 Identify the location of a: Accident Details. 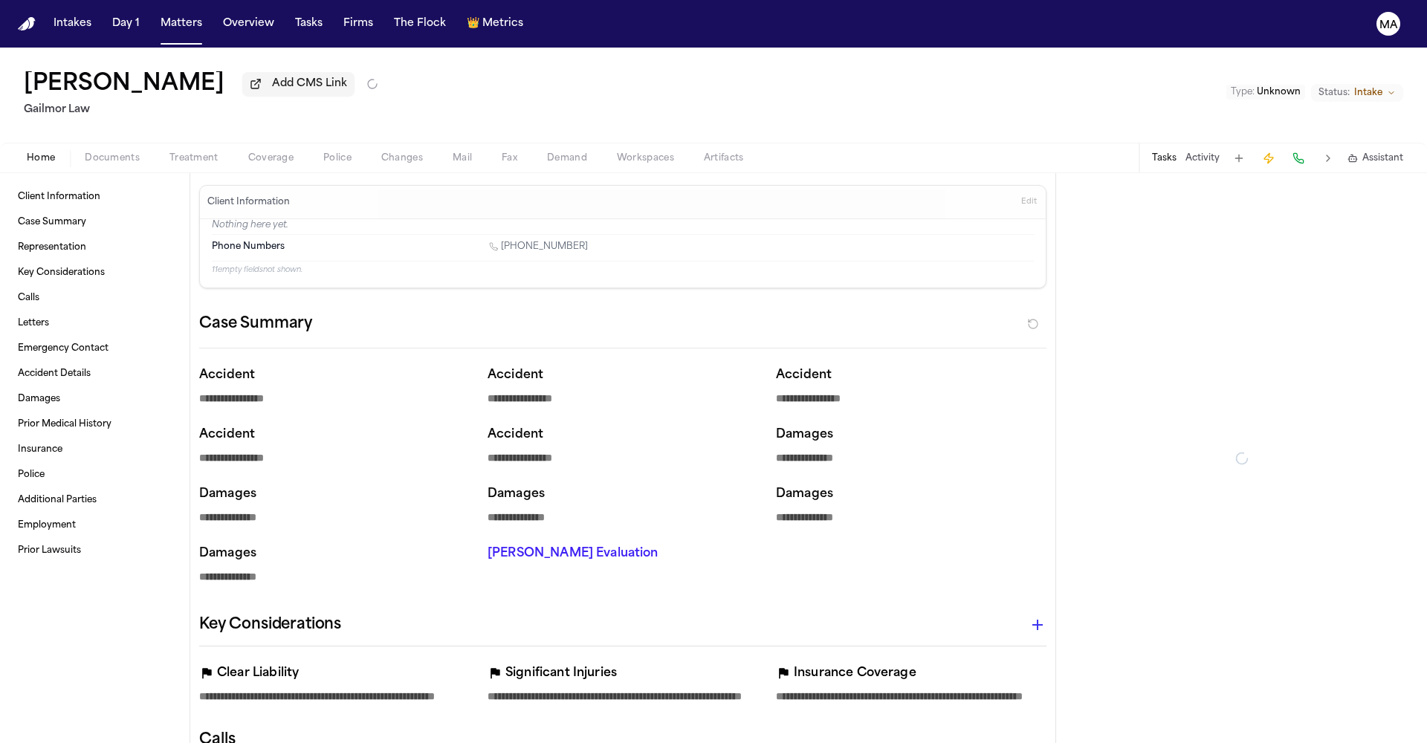
(94, 374).